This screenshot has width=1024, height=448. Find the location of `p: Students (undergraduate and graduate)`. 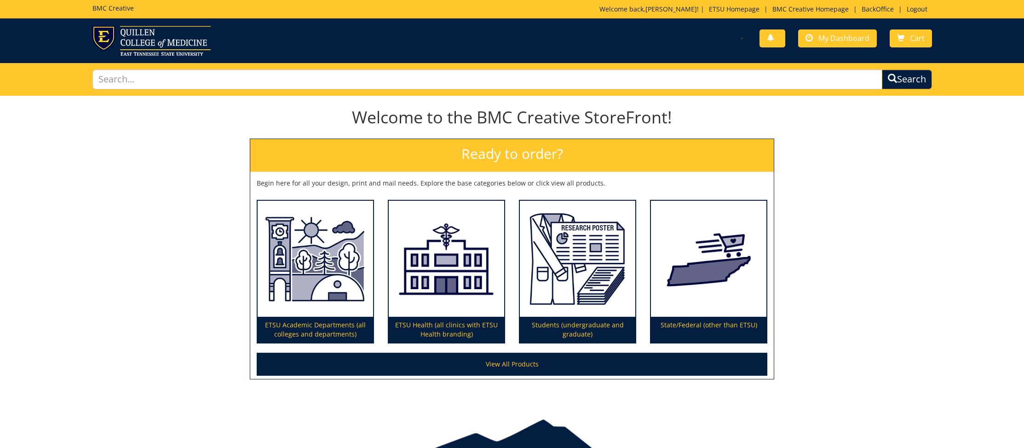

p: Students (undergraduate and graduate) is located at coordinates (577, 329).